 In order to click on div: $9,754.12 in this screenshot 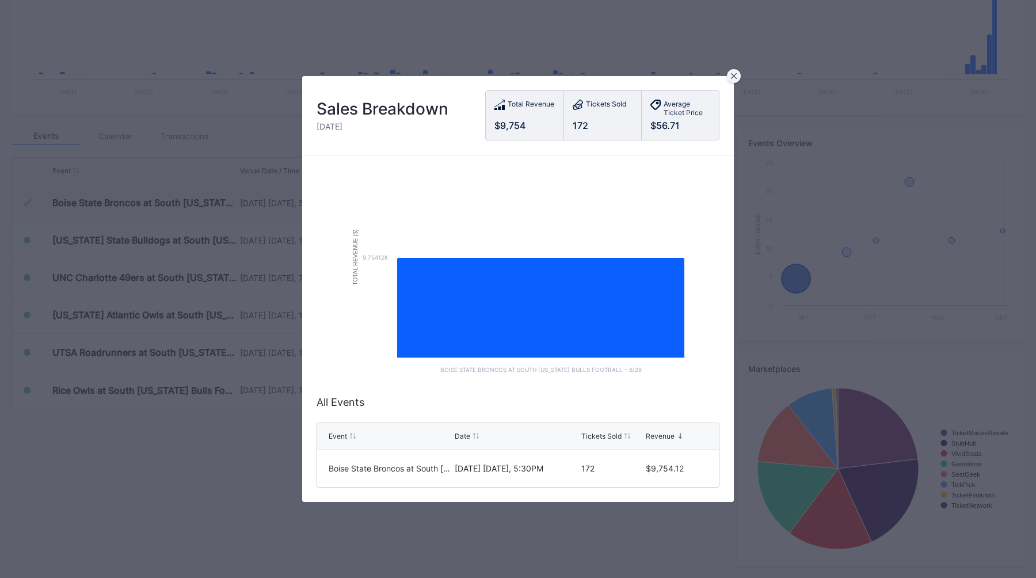, I will do `click(676, 468)`.